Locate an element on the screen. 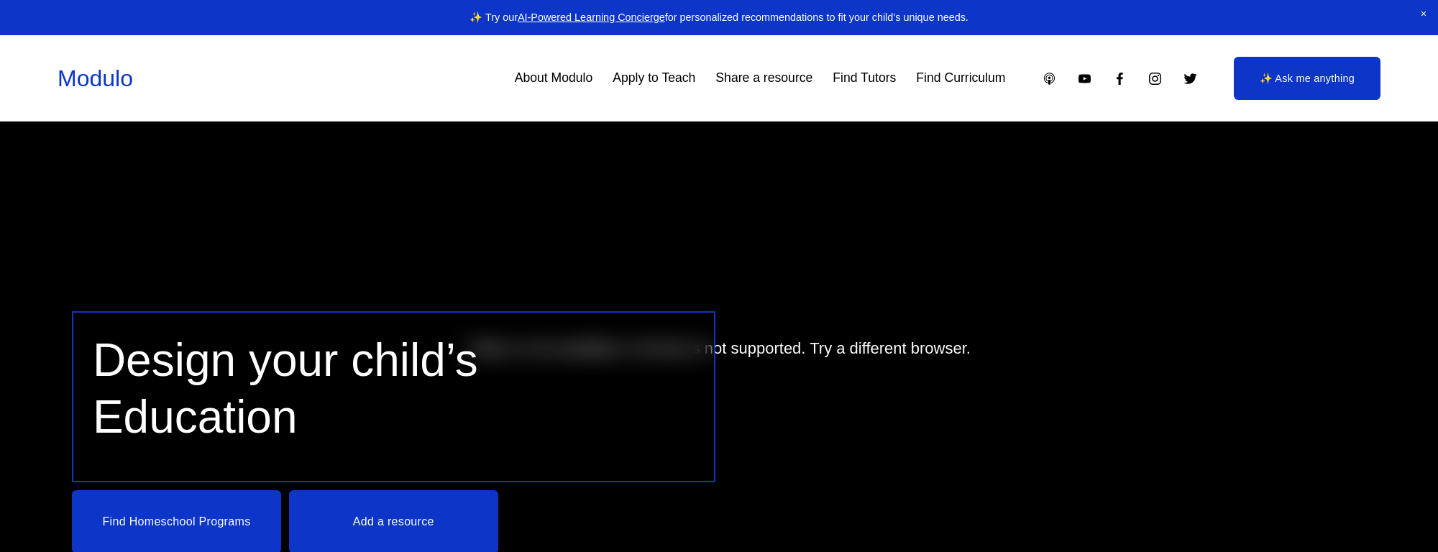 The height and width of the screenshot is (552, 1438). span: Design your child’s Education is located at coordinates (292, 388).